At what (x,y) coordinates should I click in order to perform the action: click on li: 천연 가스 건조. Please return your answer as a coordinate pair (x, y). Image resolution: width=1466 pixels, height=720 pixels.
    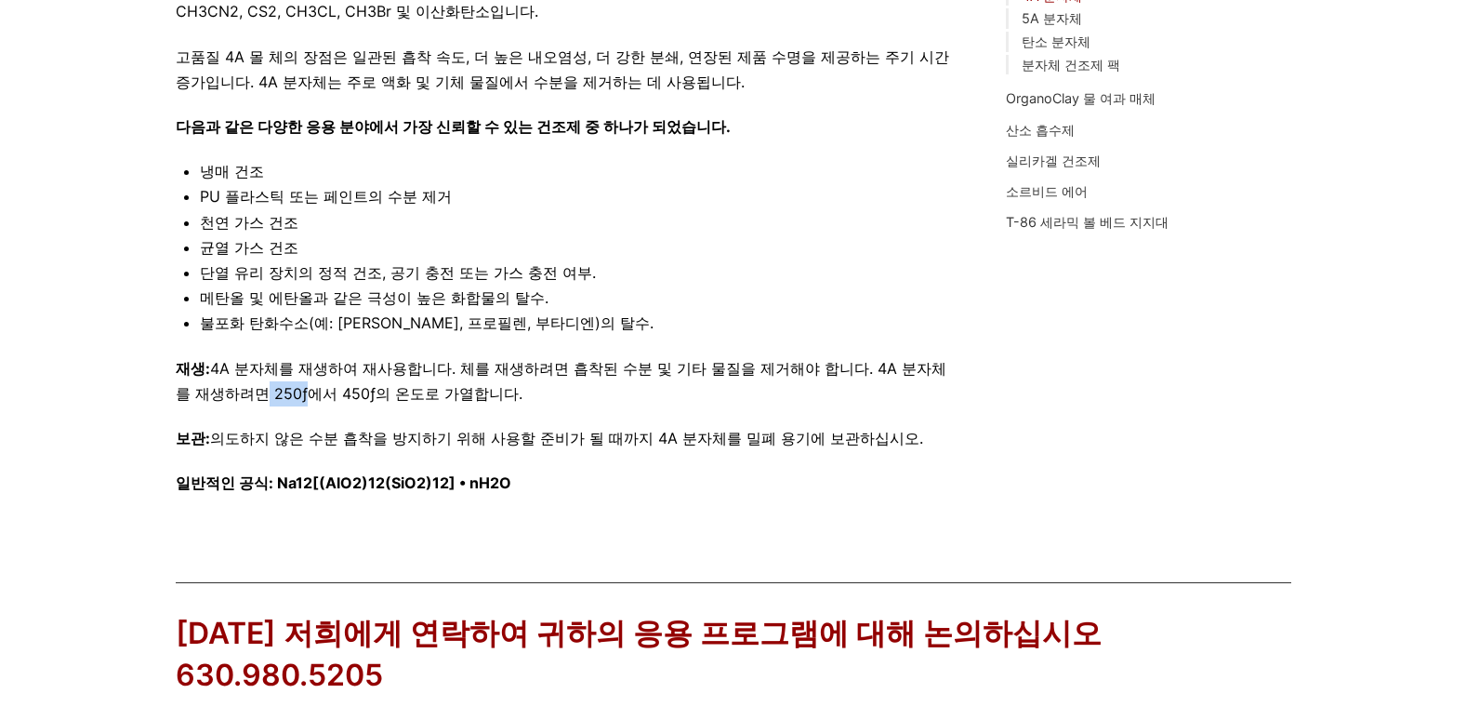
    Looking at the image, I should click on (576, 222).